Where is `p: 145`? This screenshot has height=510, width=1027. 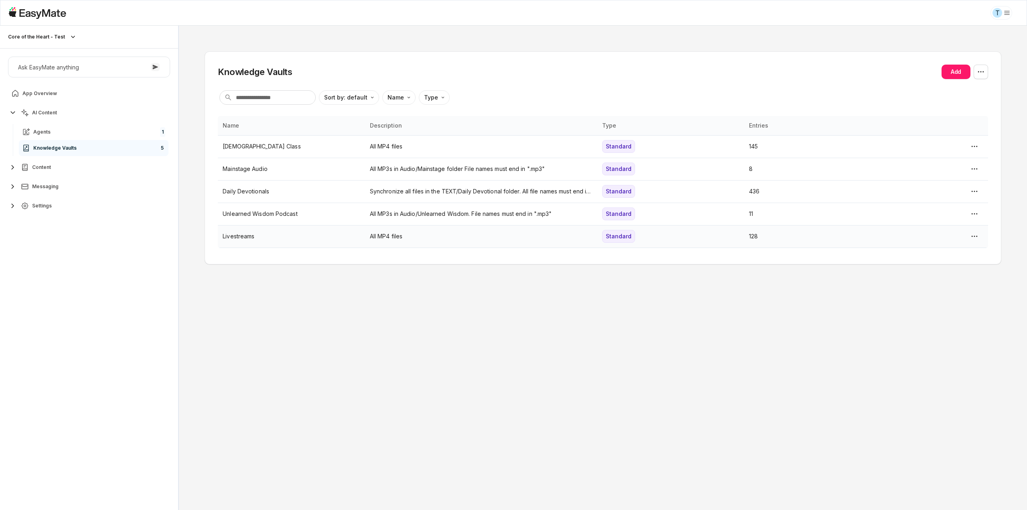
p: 145 is located at coordinates (818, 146).